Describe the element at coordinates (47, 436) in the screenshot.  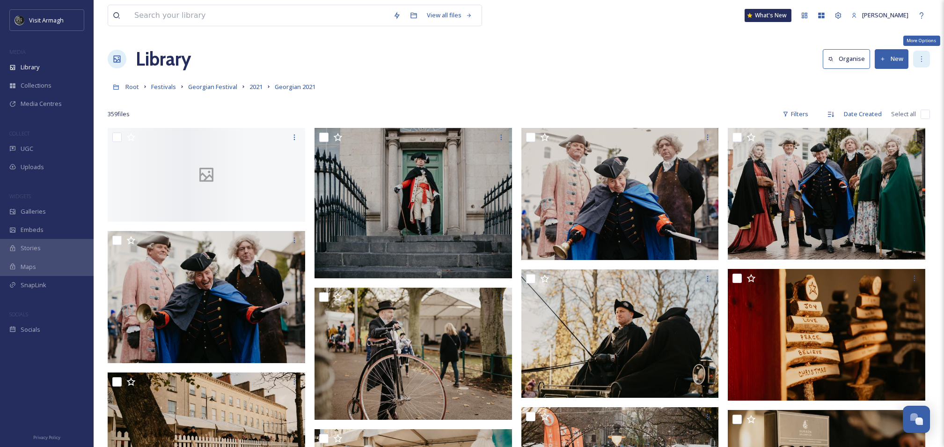
I see `a: Privacy Policy` at that location.